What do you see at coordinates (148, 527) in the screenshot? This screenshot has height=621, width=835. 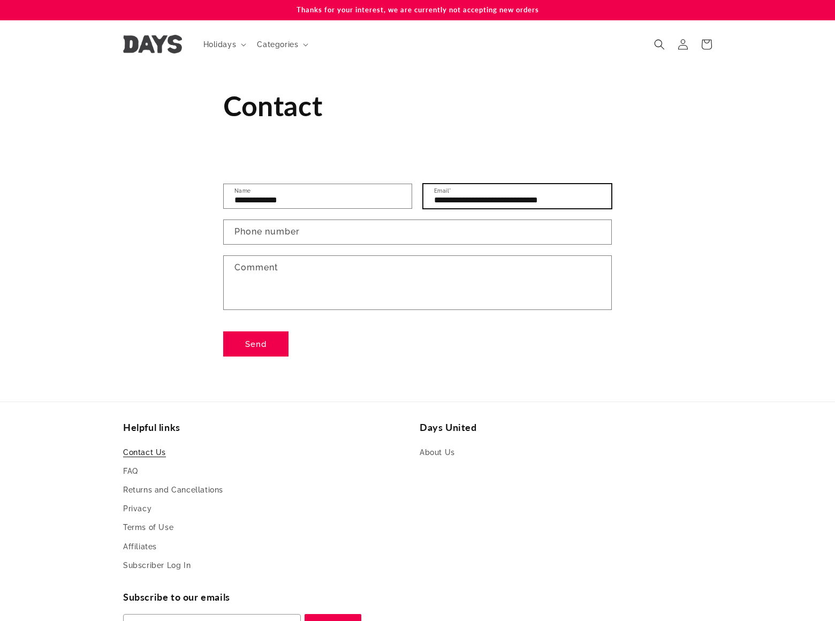 I see `a: Terms of Use` at bounding box center [148, 527].